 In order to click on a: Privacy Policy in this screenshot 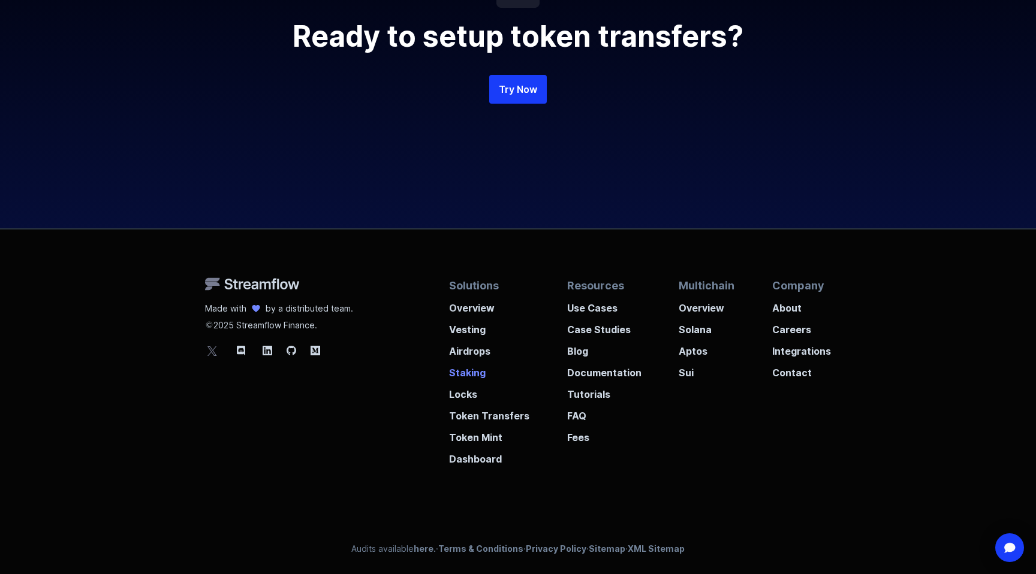, I will do `click(556, 549)`.